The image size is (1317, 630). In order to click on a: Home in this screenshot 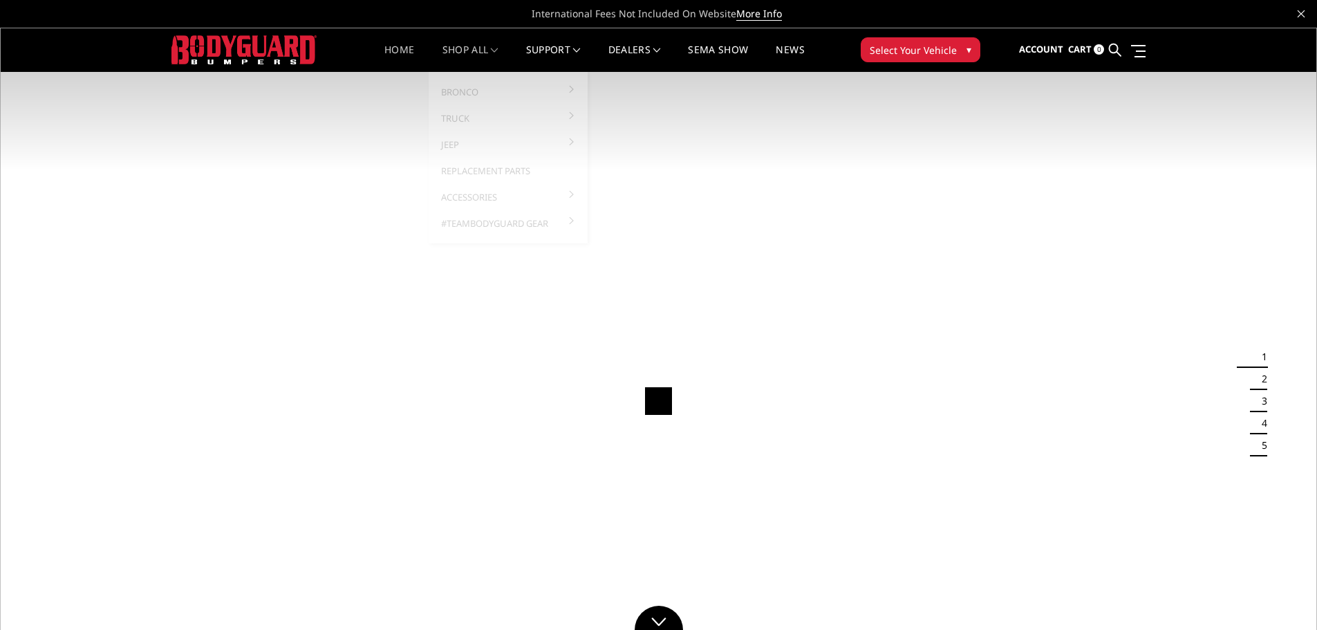, I will do `click(399, 58)`.